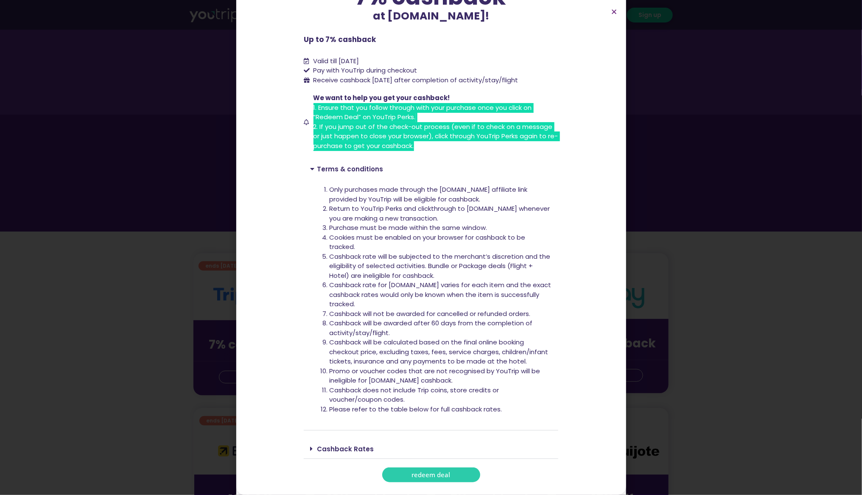 This screenshot has width=862, height=495. What do you see at coordinates (340, 39) in the screenshot?
I see `b: Up to 7% cashback` at bounding box center [340, 39].